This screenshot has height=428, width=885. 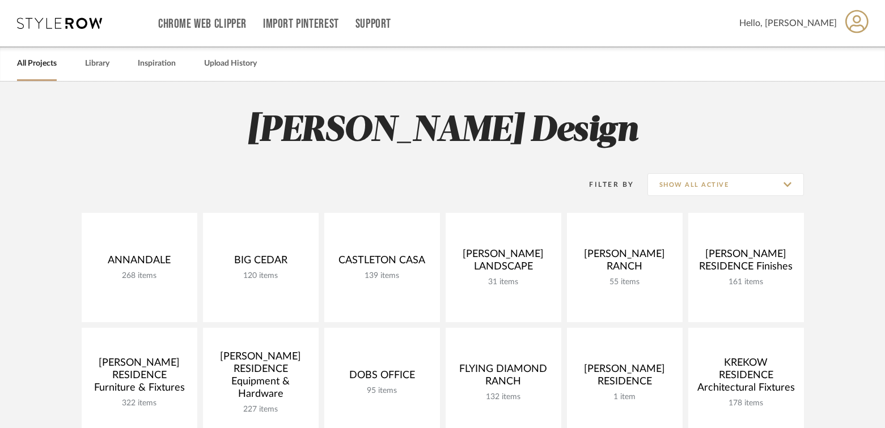 I want to click on div: 268 items, so click(x=139, y=276).